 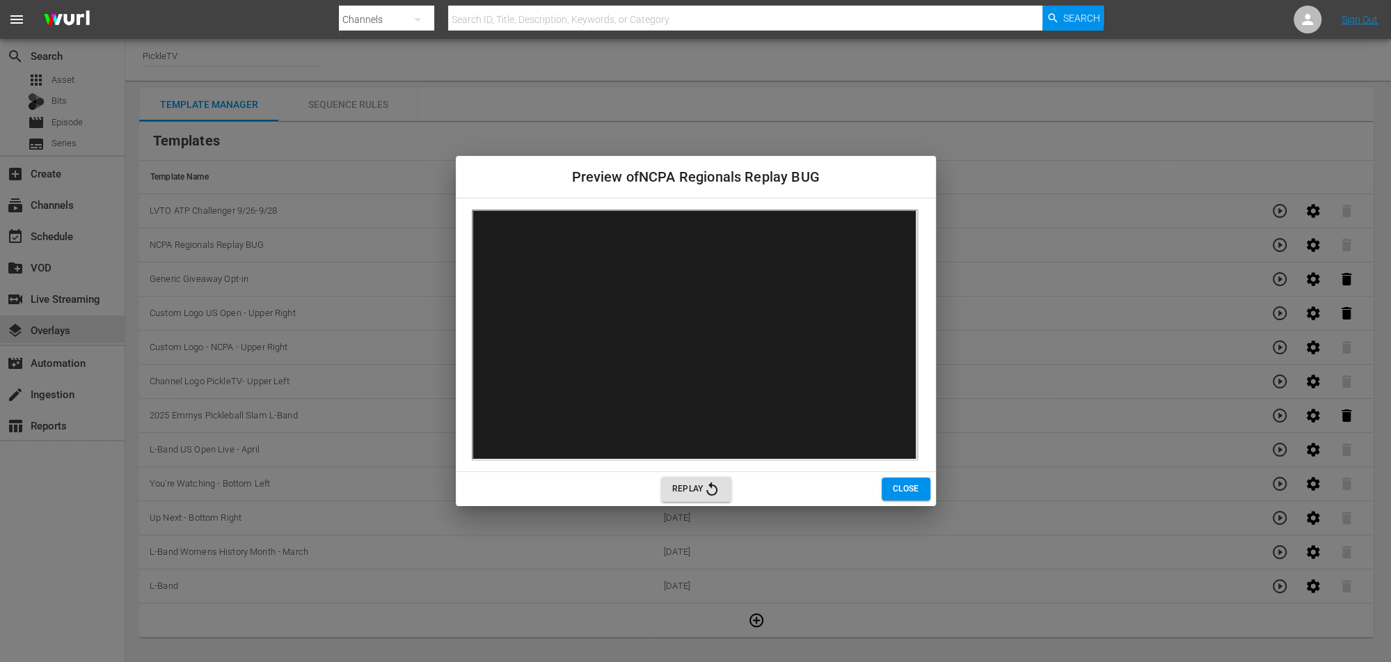 I want to click on button: Replay, so click(x=696, y=489).